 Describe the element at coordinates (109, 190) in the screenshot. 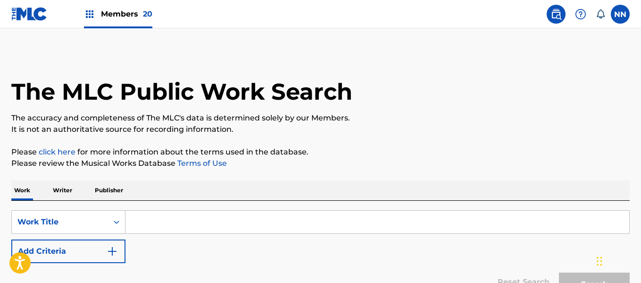

I see `p: Publisher` at that location.